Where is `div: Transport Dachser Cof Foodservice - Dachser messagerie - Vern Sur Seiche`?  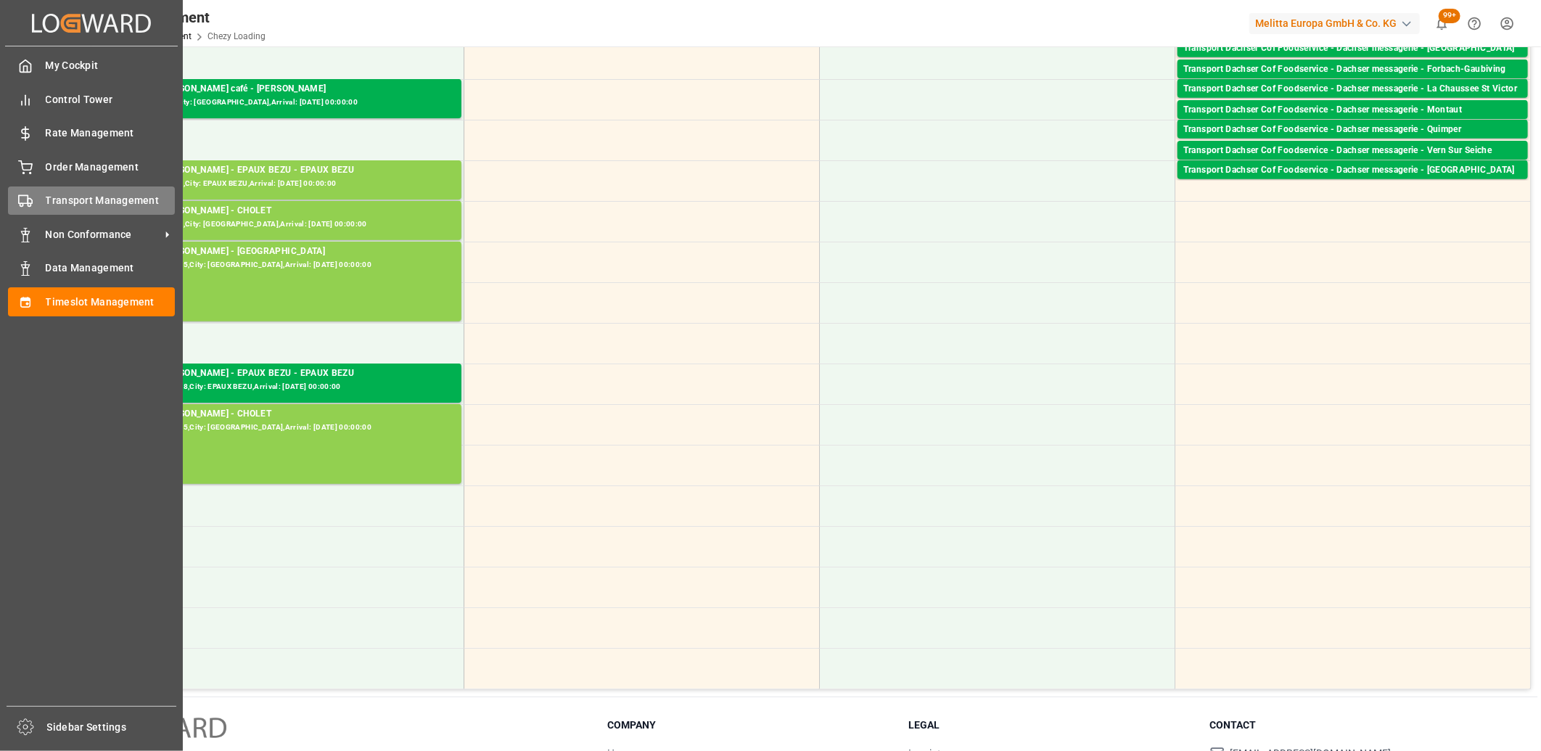
div: Transport Dachser Cof Foodservice - Dachser messagerie - Vern Sur Seiche is located at coordinates (1352, 151).